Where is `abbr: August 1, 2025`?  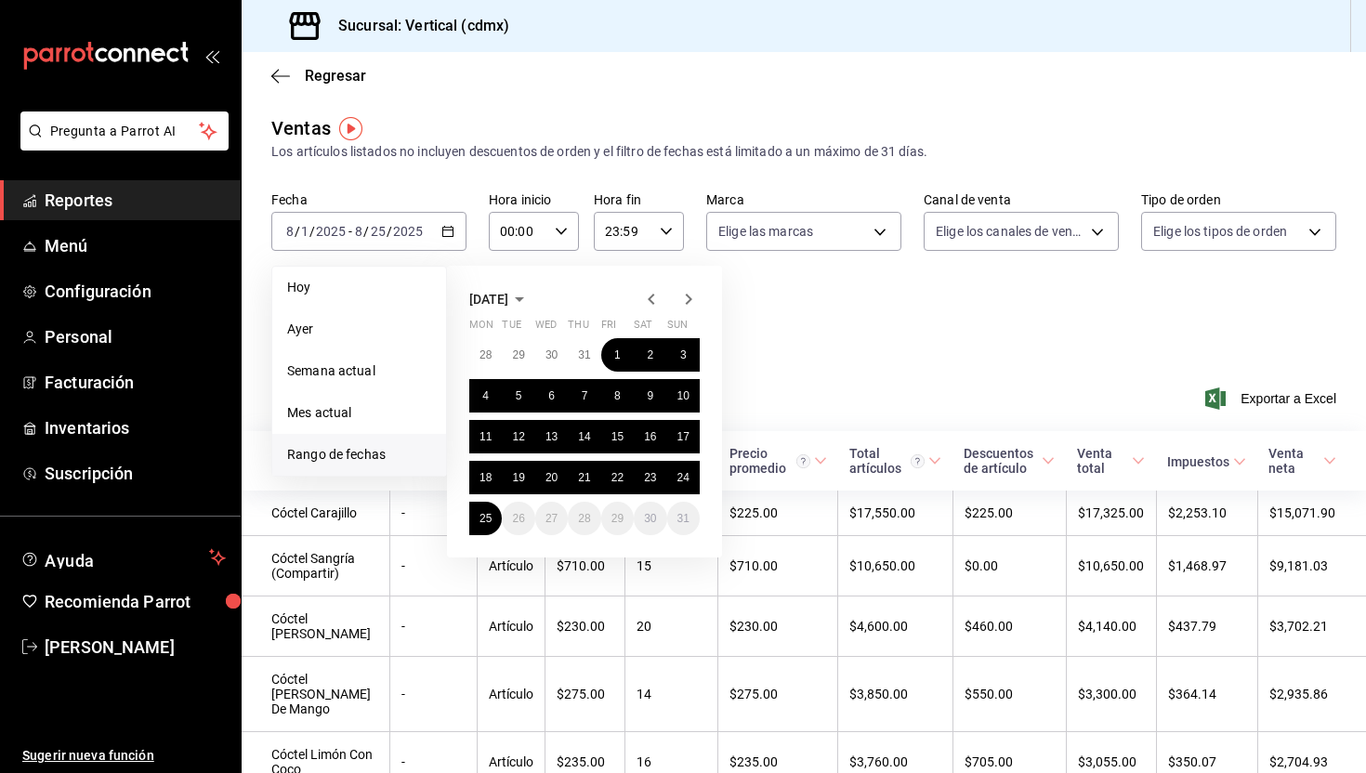 abbr: August 1, 2025 is located at coordinates (617, 355).